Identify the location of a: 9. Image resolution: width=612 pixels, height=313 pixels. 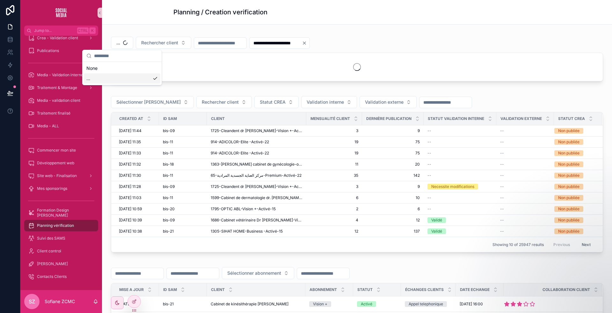
(393, 131).